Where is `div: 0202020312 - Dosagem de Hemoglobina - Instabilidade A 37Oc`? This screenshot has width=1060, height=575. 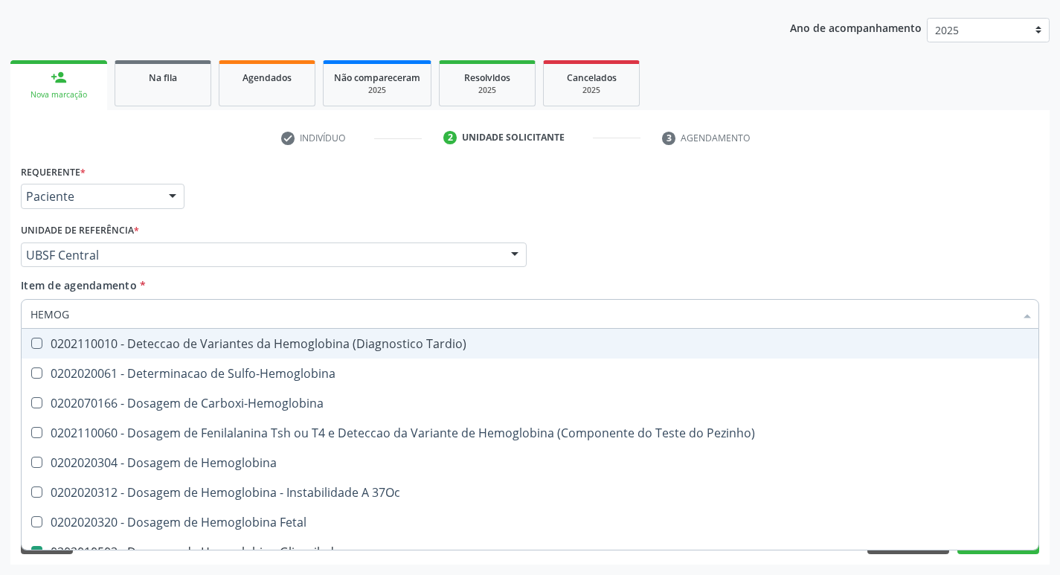
div: 0202020312 - Dosagem de Hemoglobina - Instabilidade A 37Oc is located at coordinates (530, 492).